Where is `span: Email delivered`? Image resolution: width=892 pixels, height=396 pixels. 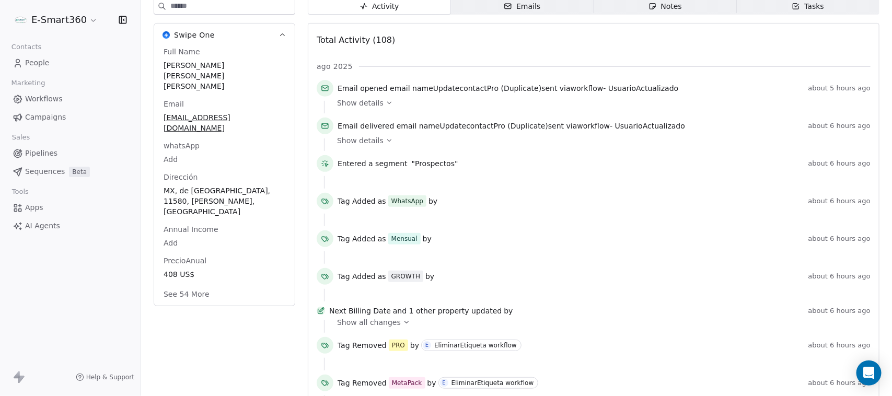 span: Email delivered is located at coordinates (366, 126).